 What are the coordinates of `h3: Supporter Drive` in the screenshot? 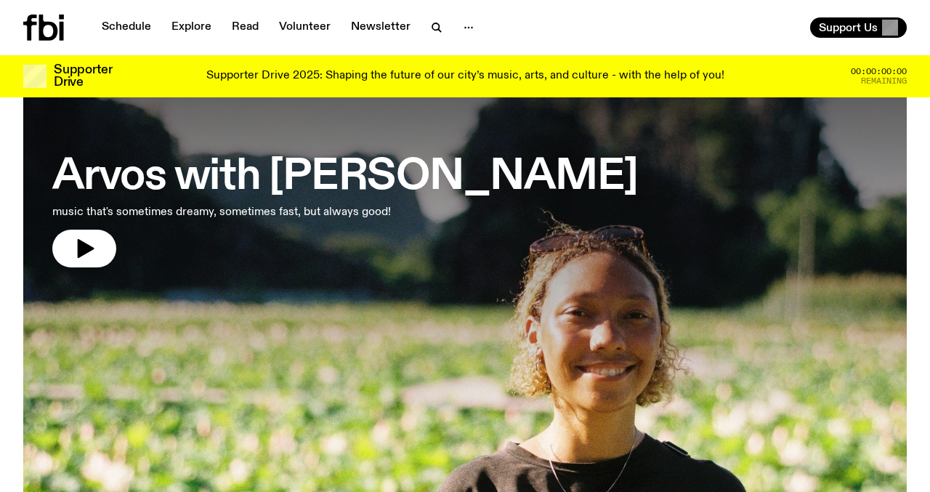 It's located at (83, 76).